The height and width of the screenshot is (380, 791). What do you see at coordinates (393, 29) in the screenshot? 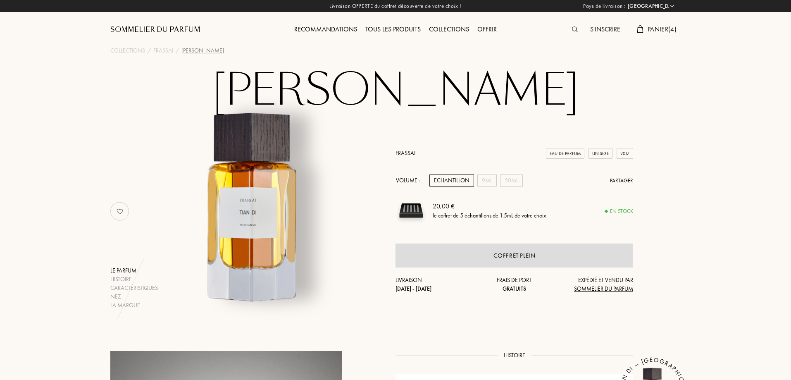
I see `a: Tous les produits` at bounding box center [393, 29].